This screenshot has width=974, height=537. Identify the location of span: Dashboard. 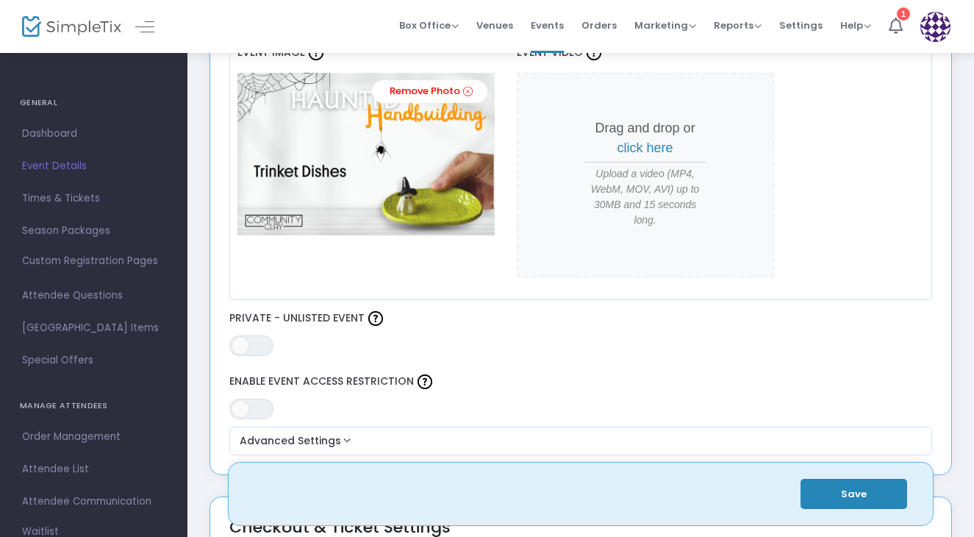
(93, 134).